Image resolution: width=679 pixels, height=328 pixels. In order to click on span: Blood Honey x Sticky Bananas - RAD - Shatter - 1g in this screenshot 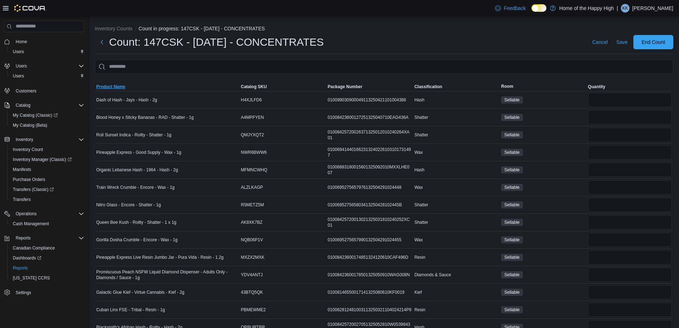, I will do `click(145, 117)`.